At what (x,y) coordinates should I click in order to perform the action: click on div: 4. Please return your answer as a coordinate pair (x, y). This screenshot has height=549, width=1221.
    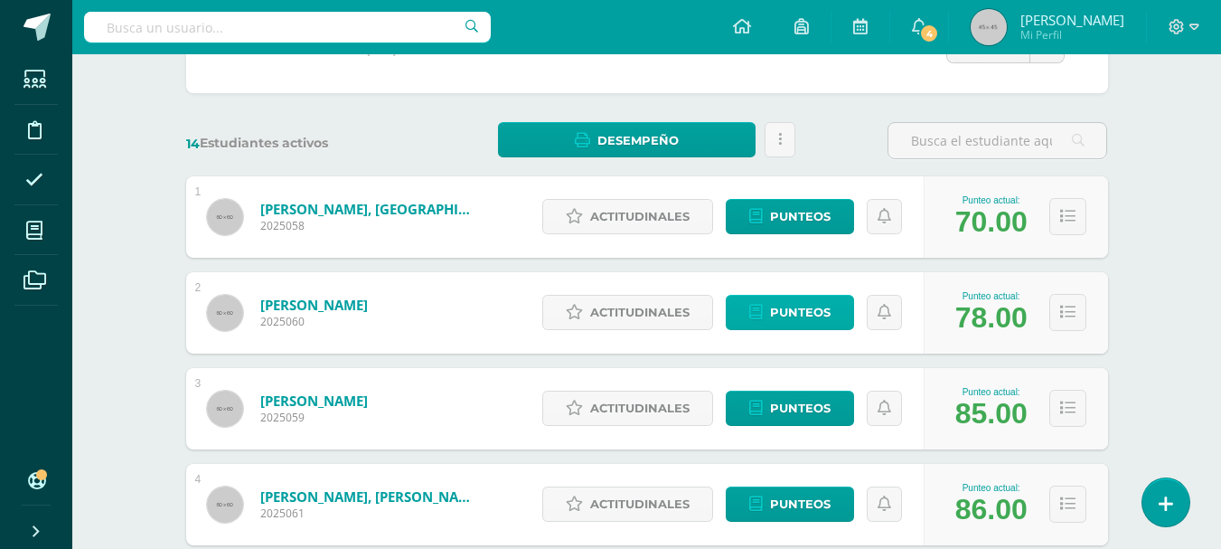
    Looking at the image, I should click on (198, 479).